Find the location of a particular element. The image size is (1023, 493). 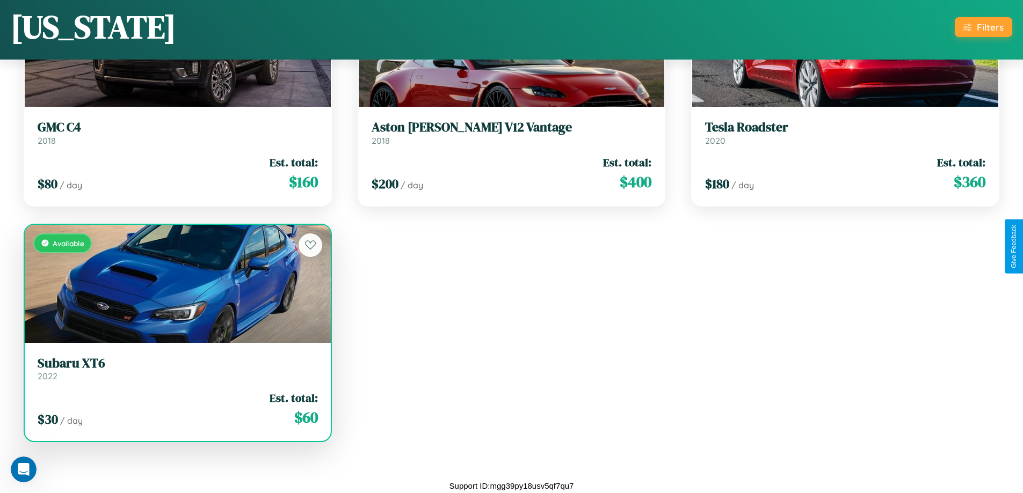

span: $ 180 is located at coordinates (717, 184).